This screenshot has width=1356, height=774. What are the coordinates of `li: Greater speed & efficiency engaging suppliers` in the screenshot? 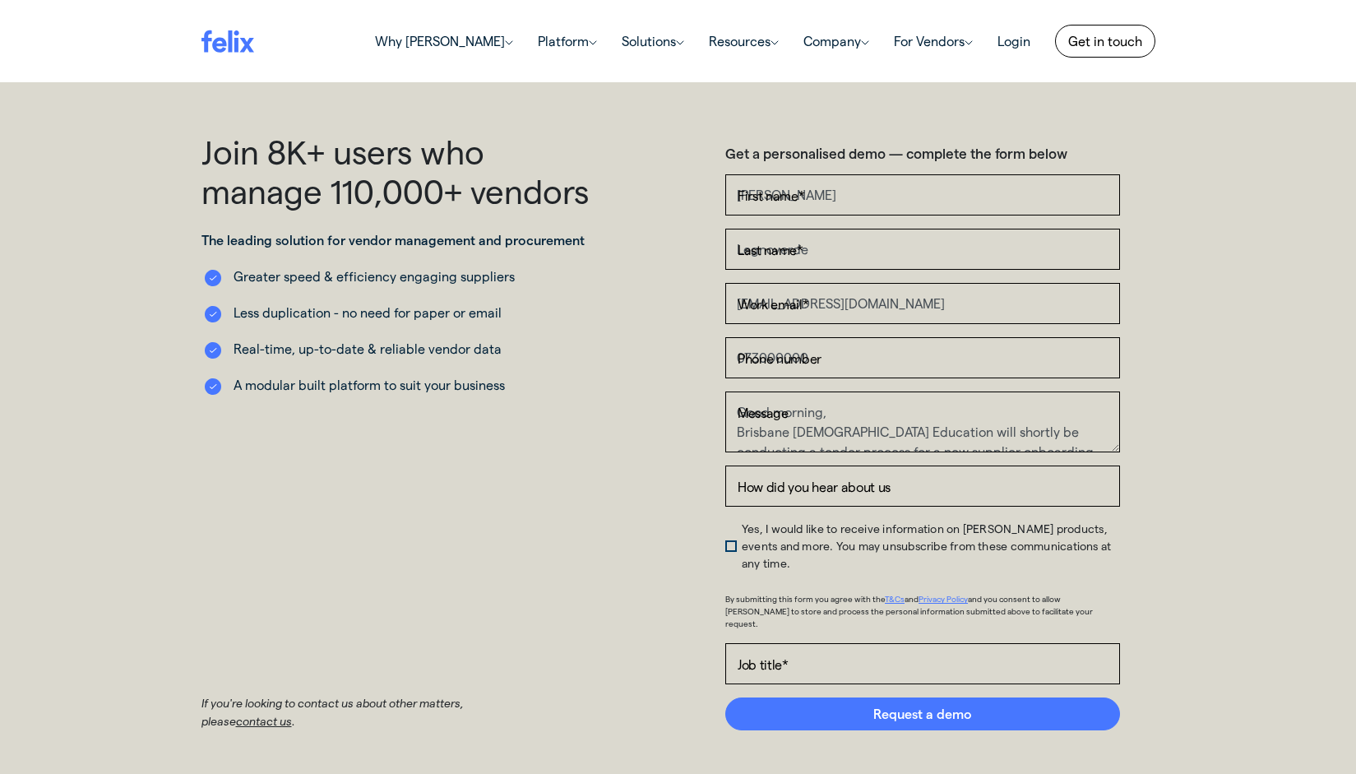 It's located at (399, 276).